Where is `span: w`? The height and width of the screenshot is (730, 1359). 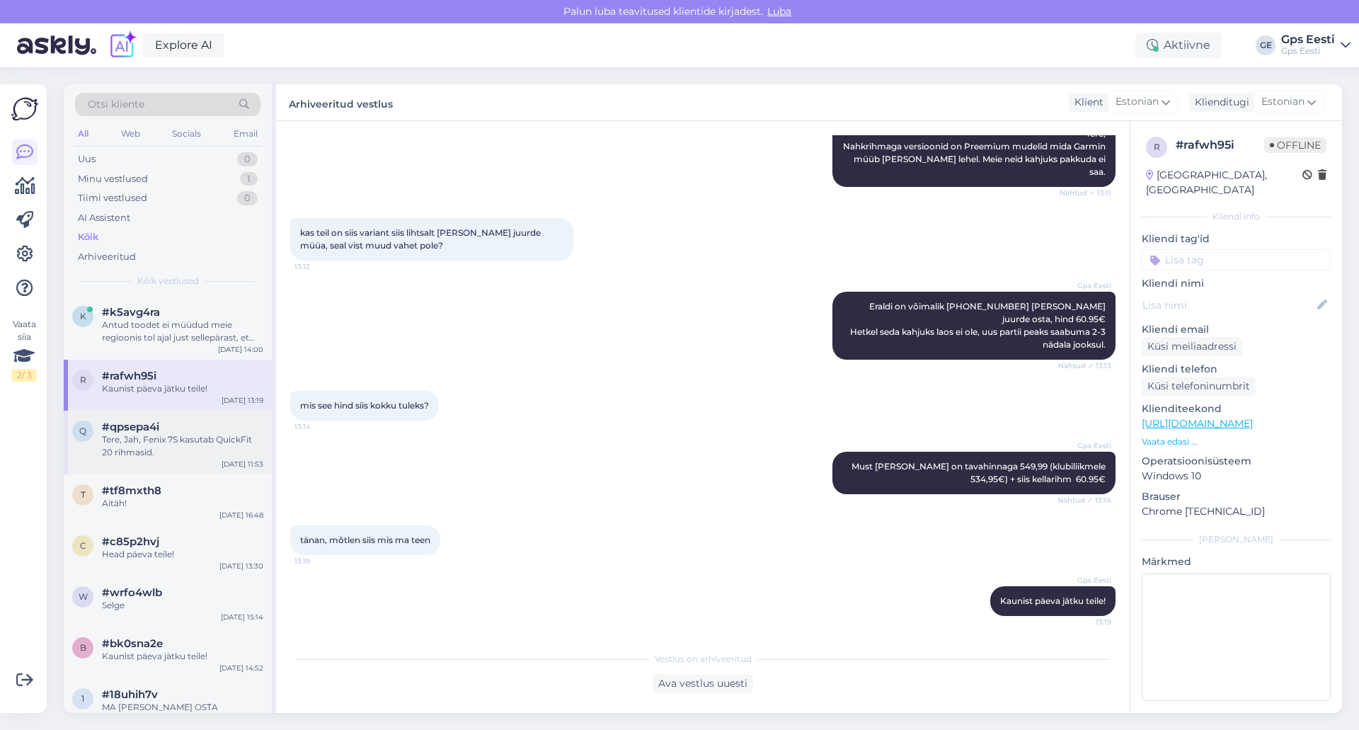
span: w is located at coordinates (83, 596).